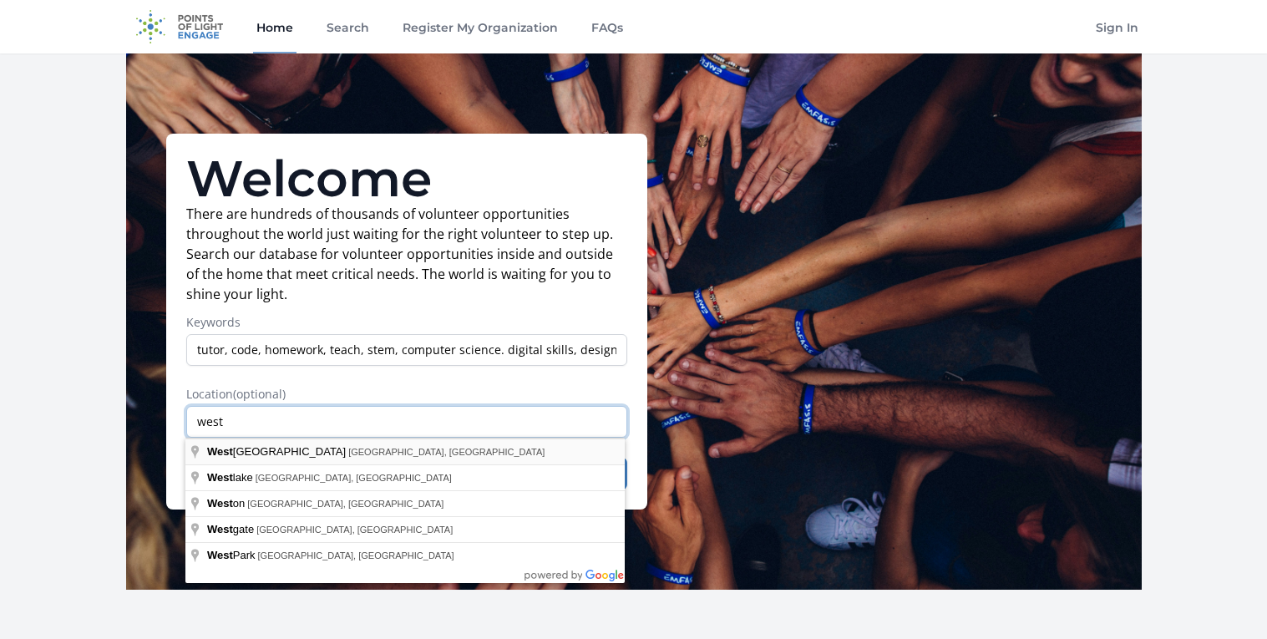 The image size is (1267, 639). Describe the element at coordinates (231, 477) in the screenshot. I see `span: lake` at that location.